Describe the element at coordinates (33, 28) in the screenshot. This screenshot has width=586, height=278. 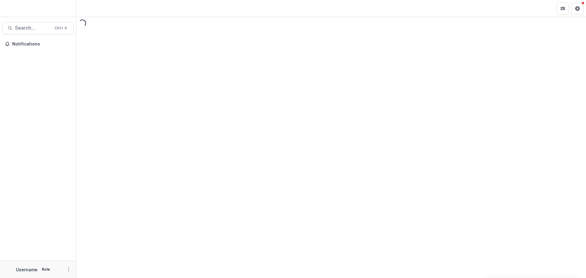
I see `span: Search...` at that location.